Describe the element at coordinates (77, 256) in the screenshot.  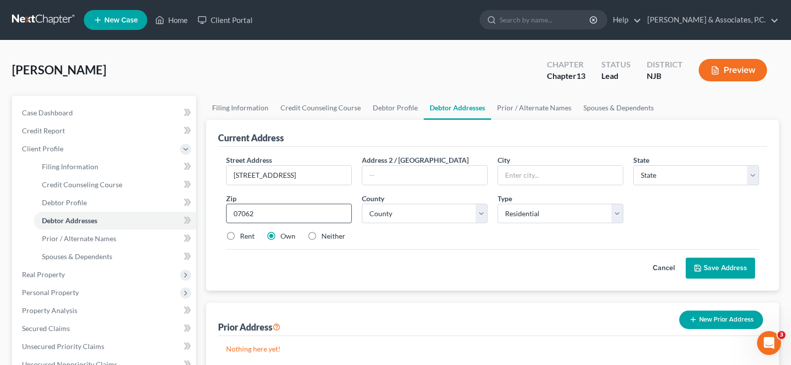
I see `span: Spouses & Dependents` at that location.